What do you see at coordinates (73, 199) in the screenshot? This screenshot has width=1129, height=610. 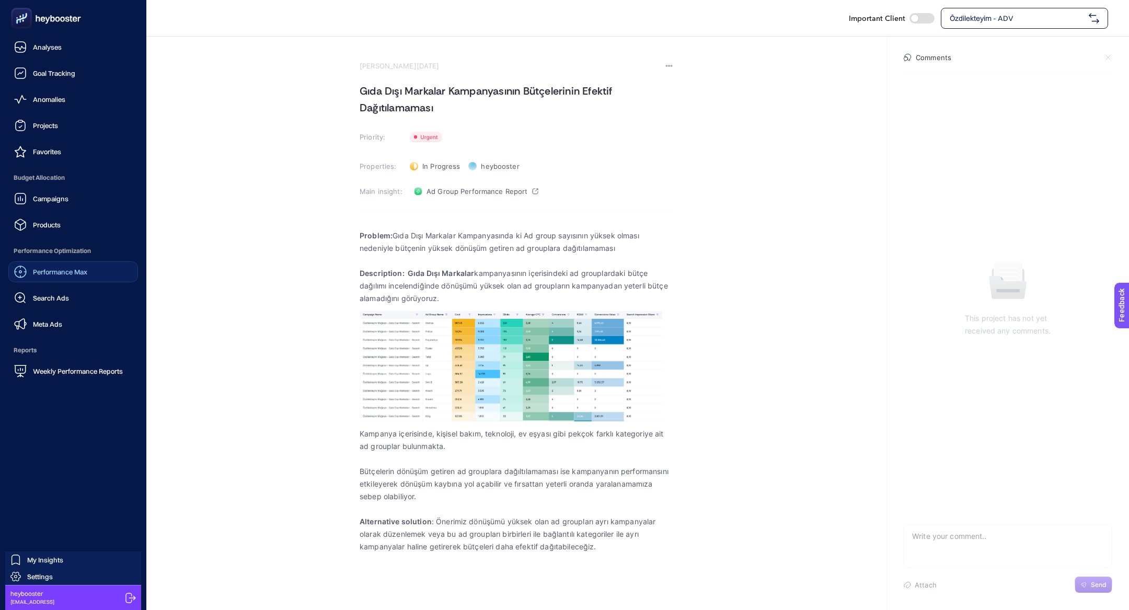 I see `a: Campaigns` at bounding box center [73, 199].